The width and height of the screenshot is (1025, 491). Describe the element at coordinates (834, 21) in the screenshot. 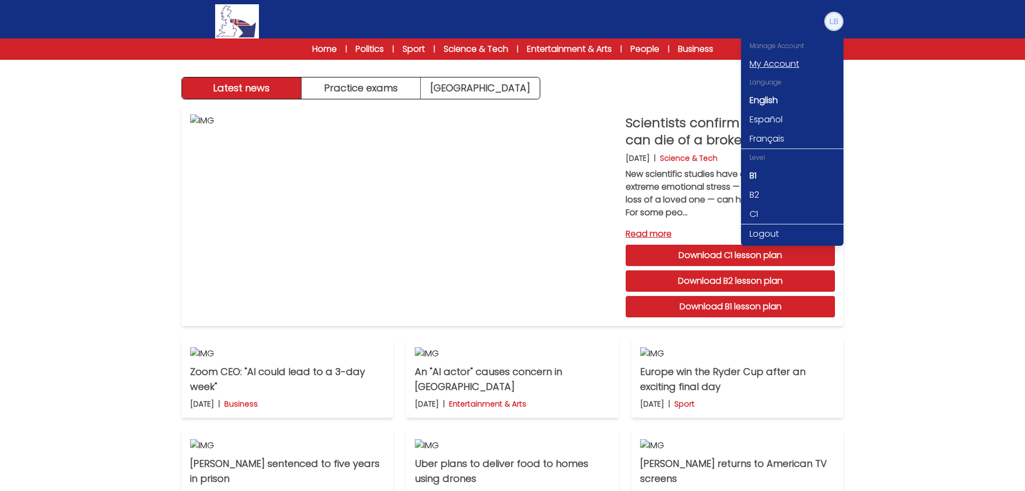

I see `img: Luigia Balzarano` at that location.